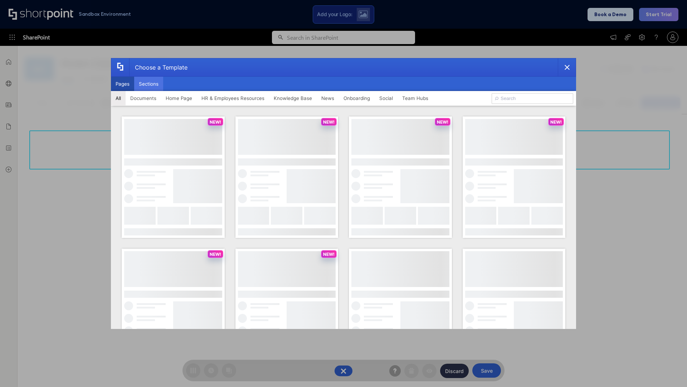 This screenshot has width=687, height=387. Describe the element at coordinates (122, 84) in the screenshot. I see `button: Pages` at that location.